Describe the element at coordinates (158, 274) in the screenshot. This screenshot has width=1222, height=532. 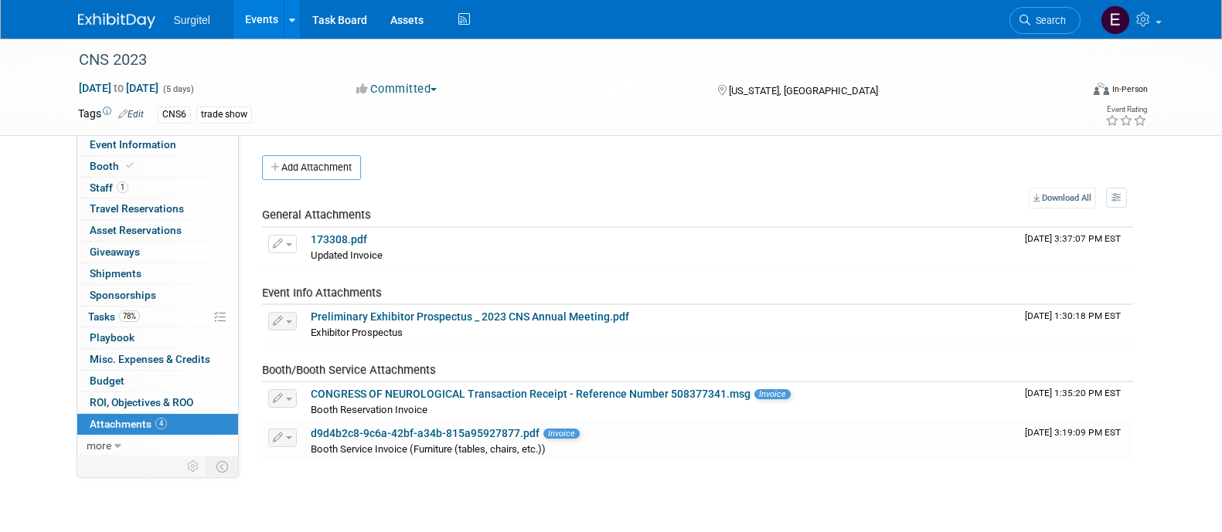
I see `a: Shipments` at that location.